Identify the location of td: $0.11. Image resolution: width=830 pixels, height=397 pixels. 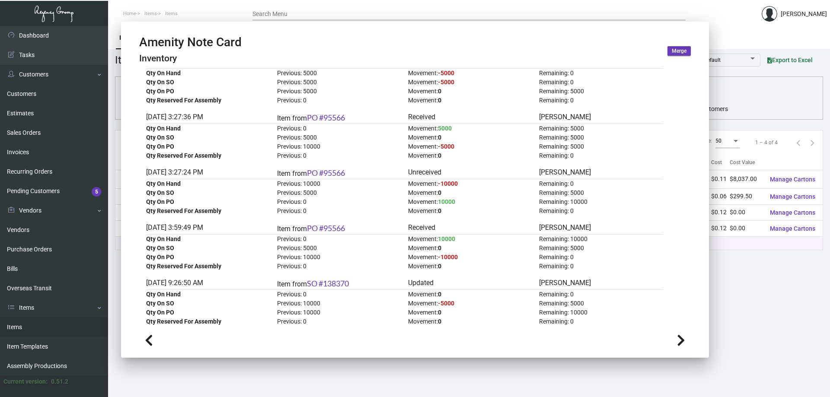
(720, 179).